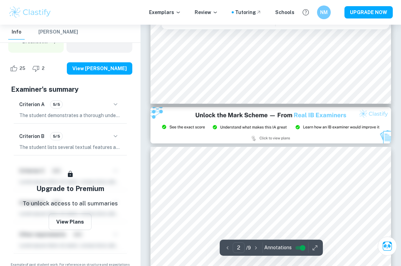 The width and height of the screenshot is (401, 266). What do you see at coordinates (165, 12) in the screenshot?
I see `p: Exemplars` at bounding box center [165, 12].